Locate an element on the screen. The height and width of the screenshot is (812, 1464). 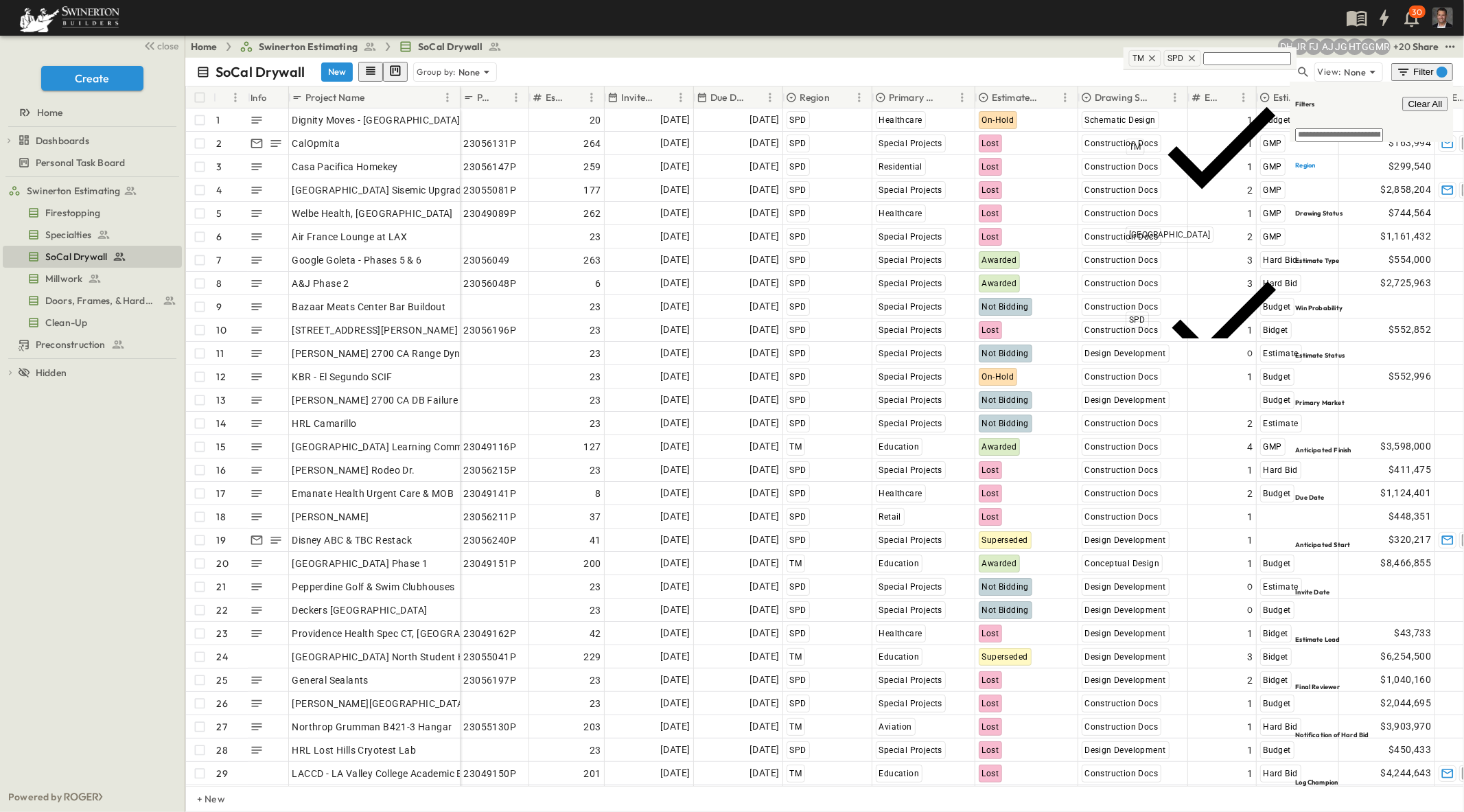
span: 23056211P is located at coordinates (490, 517).